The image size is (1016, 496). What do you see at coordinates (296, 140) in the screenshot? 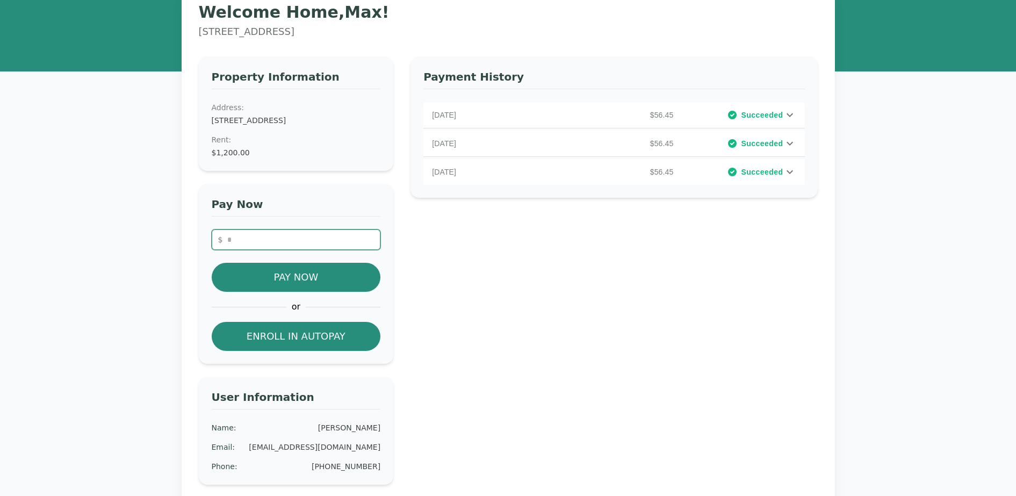
I see `dt: Rent :` at bounding box center [296, 140].